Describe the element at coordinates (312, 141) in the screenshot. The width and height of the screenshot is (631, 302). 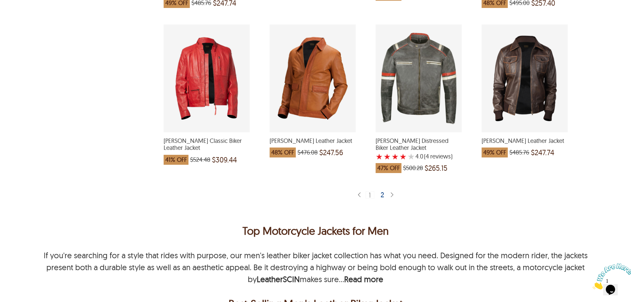
I see `span: Luke Biker Leather Jacket` at that location.